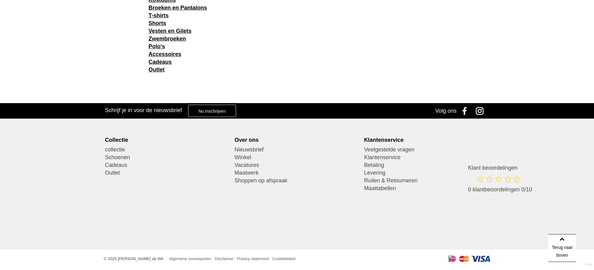  I want to click on a: Maattabellen, so click(427, 188).